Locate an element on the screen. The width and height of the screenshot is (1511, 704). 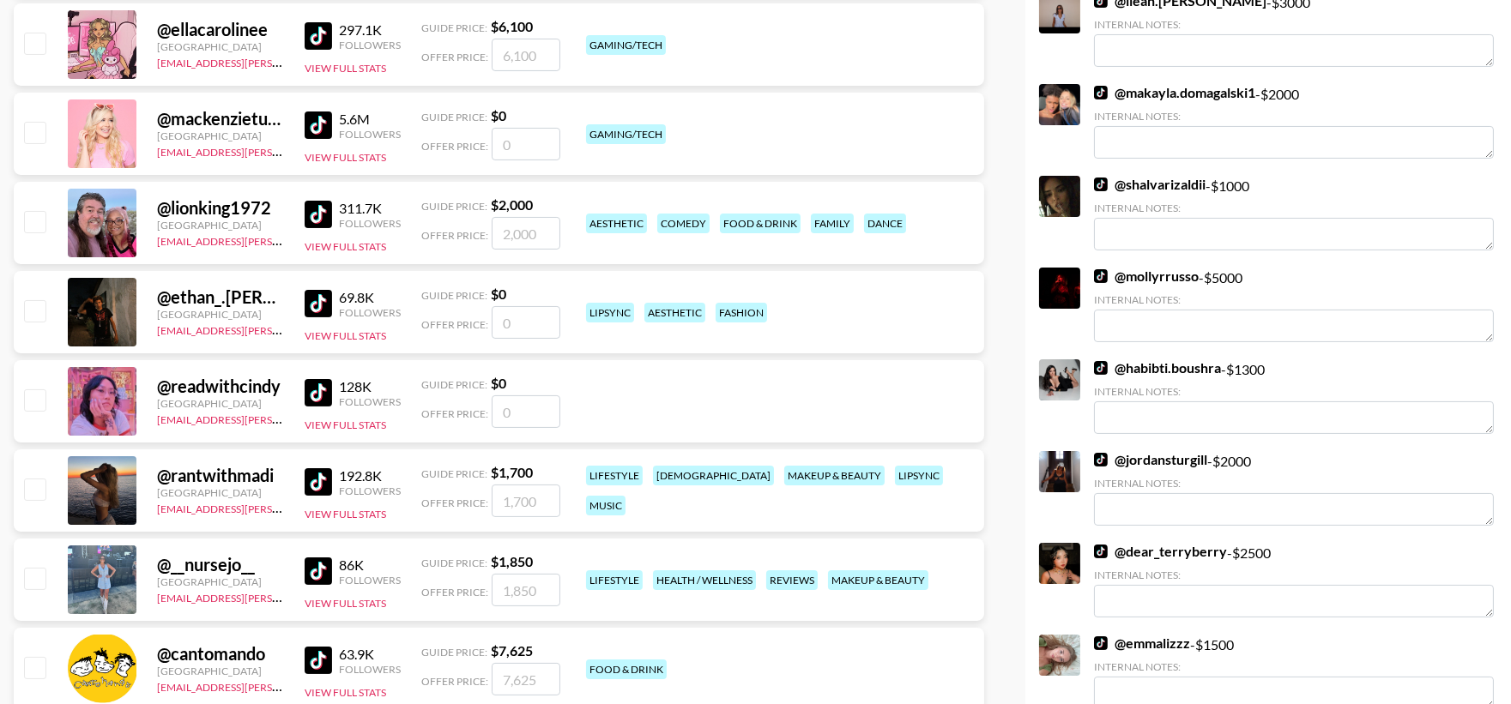
div: @ lionking1972 is located at coordinates (220, 208).